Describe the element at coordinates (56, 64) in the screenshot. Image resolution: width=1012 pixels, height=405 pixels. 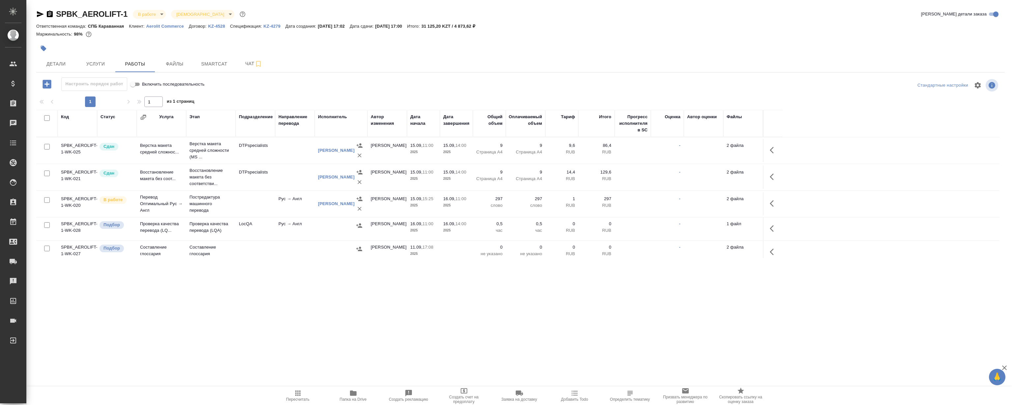
I see `span: Детали` at that location.